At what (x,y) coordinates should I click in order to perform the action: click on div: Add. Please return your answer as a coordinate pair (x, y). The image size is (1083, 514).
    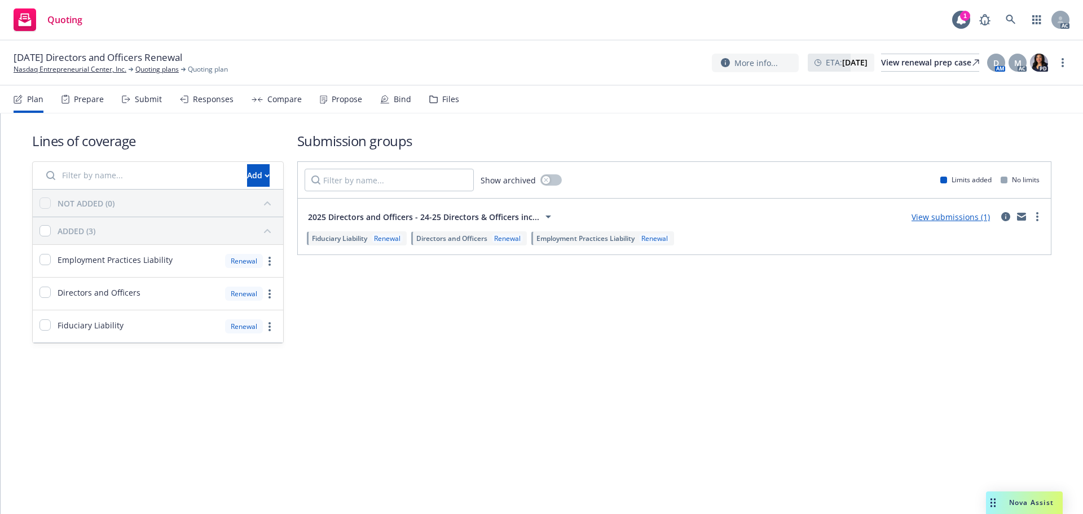
    Looking at the image, I should click on (258, 175).